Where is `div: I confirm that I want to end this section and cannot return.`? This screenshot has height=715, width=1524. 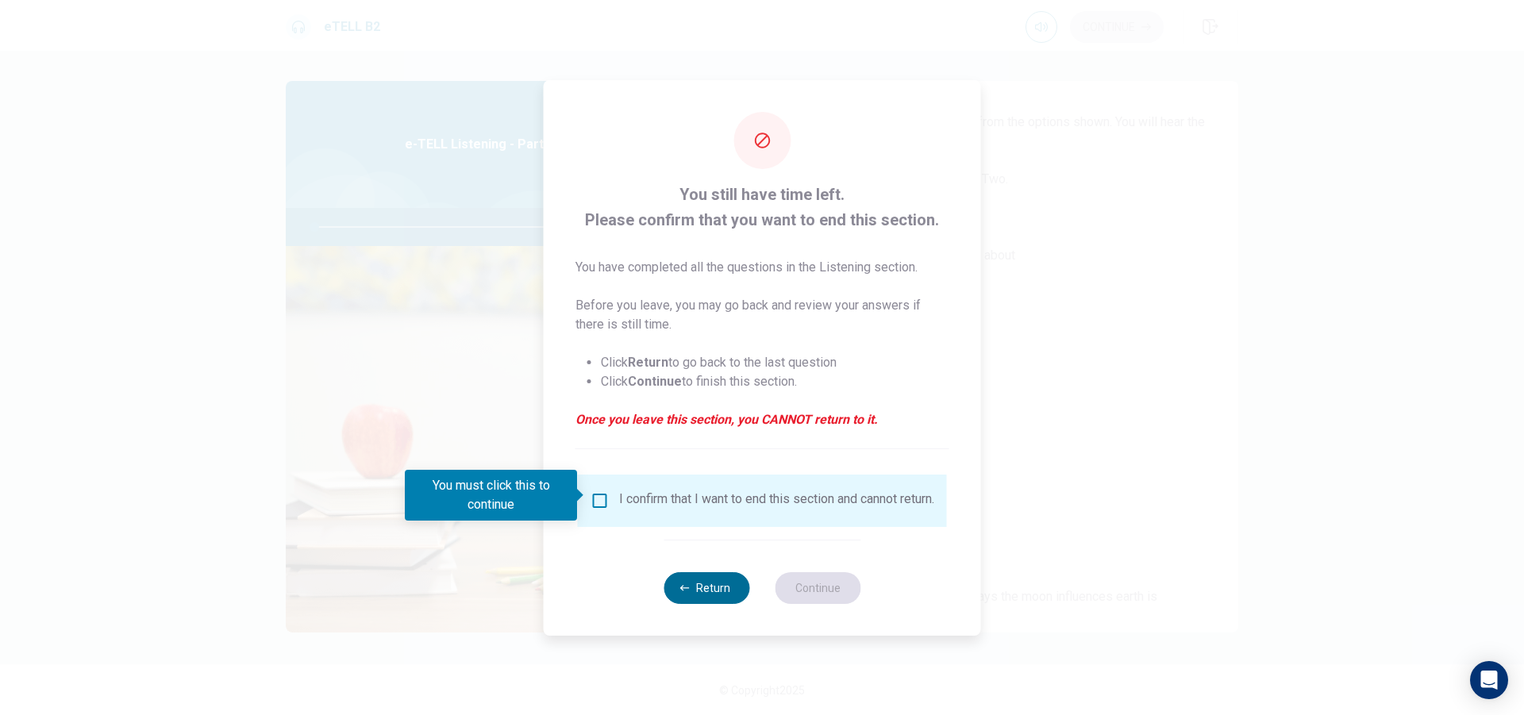 div: I confirm that I want to end this section and cannot return. is located at coordinates (776, 501).